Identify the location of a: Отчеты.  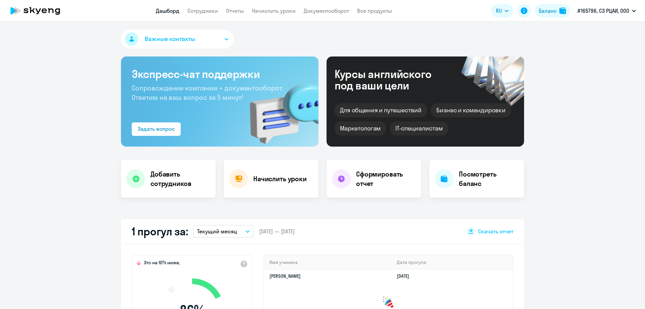
(235, 11).